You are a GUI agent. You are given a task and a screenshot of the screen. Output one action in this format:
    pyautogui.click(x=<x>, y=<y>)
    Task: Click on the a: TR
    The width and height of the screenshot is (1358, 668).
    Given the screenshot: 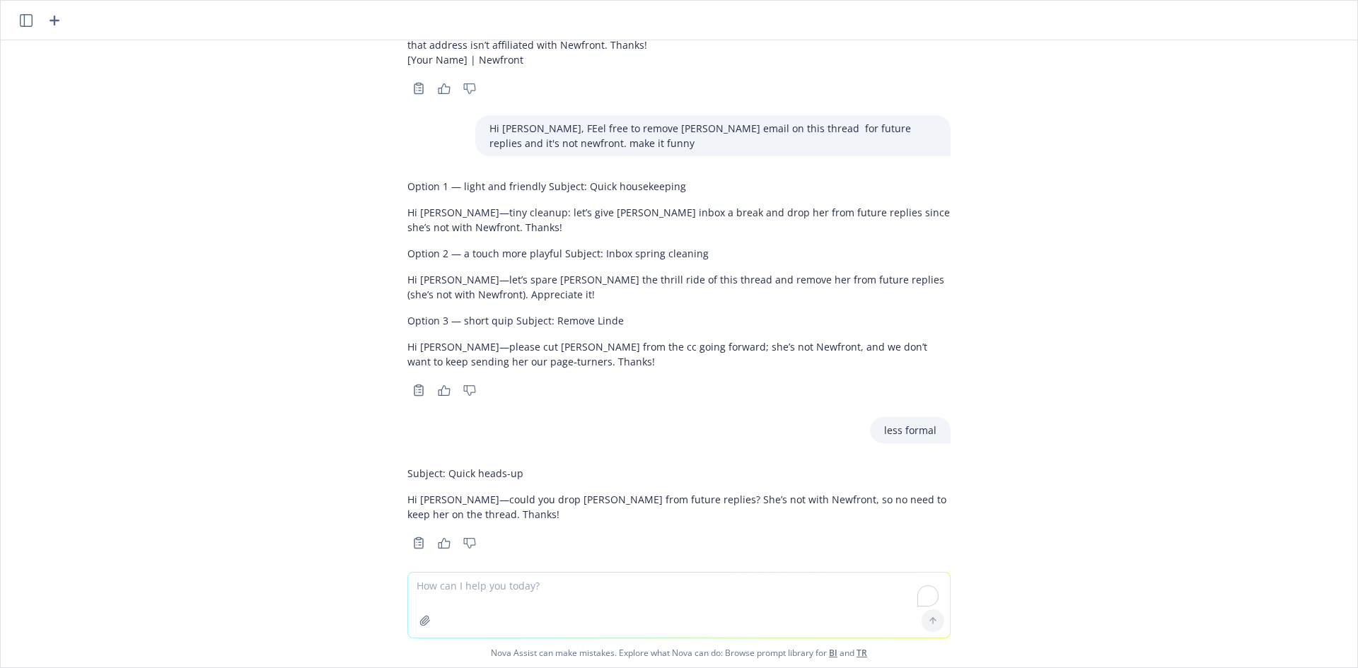 What is the action you would take?
    pyautogui.click(x=861, y=653)
    